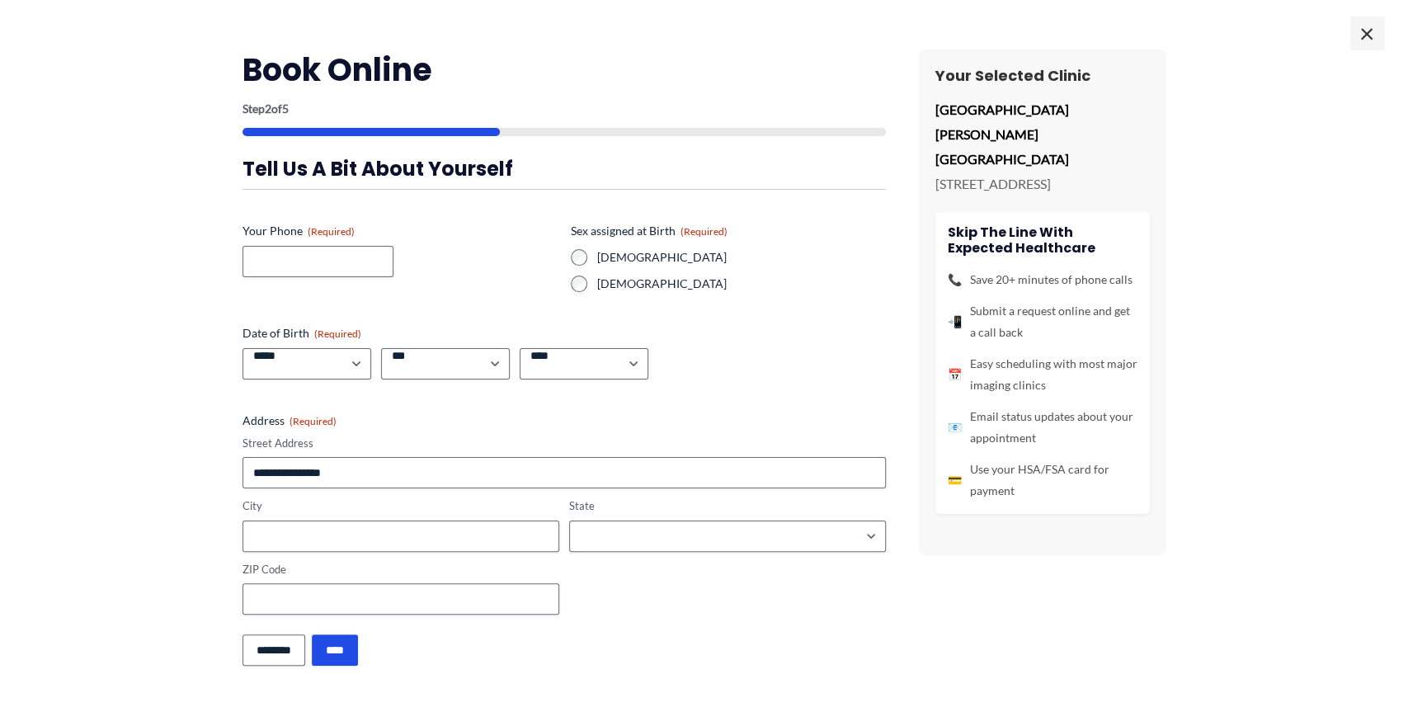  I want to click on label: Your Phone, so click(400, 231).